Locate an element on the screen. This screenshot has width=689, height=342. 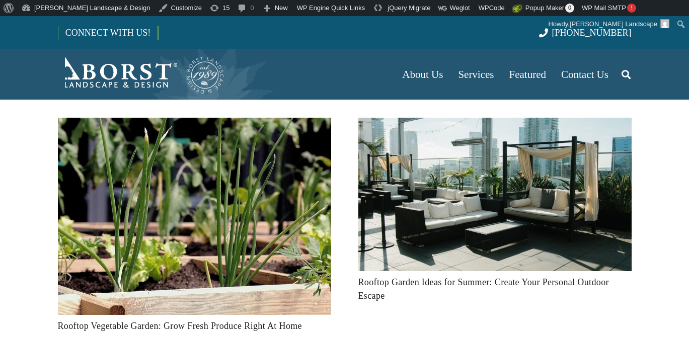
a: CONNECT WITH US! is located at coordinates (108, 33).